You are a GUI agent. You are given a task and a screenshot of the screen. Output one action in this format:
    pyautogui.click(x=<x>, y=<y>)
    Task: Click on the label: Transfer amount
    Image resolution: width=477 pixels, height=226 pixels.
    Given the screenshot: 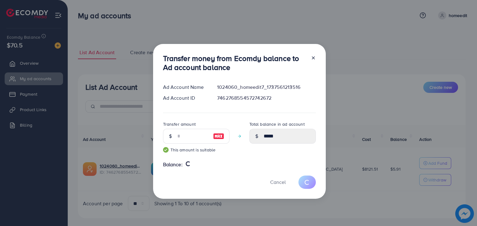 What is the action you would take?
    pyautogui.click(x=179, y=124)
    